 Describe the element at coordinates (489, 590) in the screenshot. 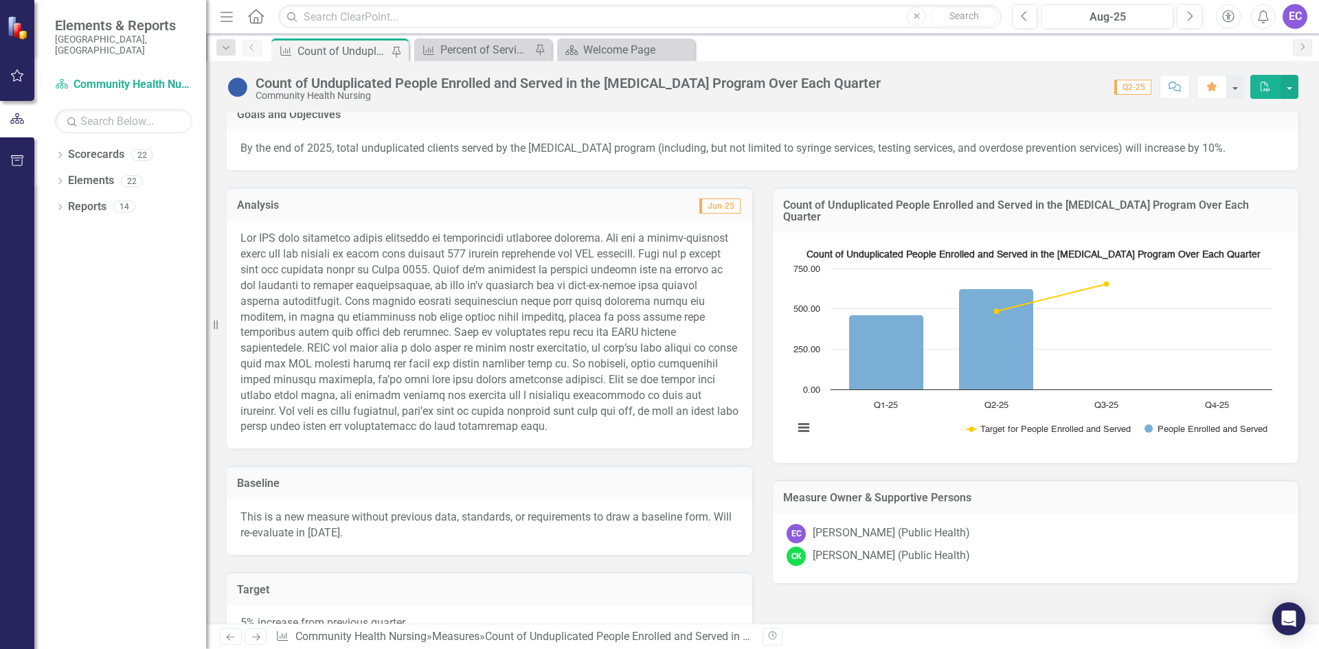

I see `h3: Target` at that location.